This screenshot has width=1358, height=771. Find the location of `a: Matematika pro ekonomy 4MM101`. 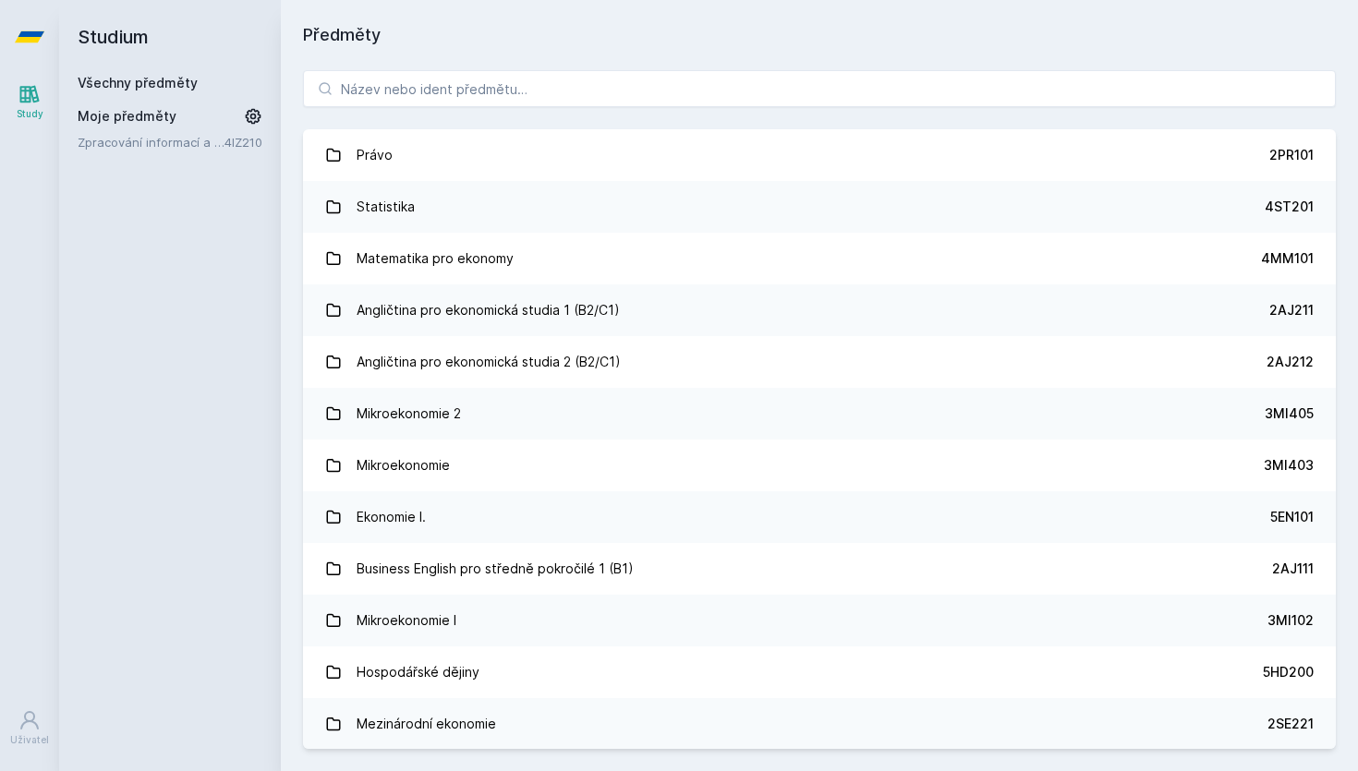

a: Matematika pro ekonomy 4MM101 is located at coordinates (819, 259).